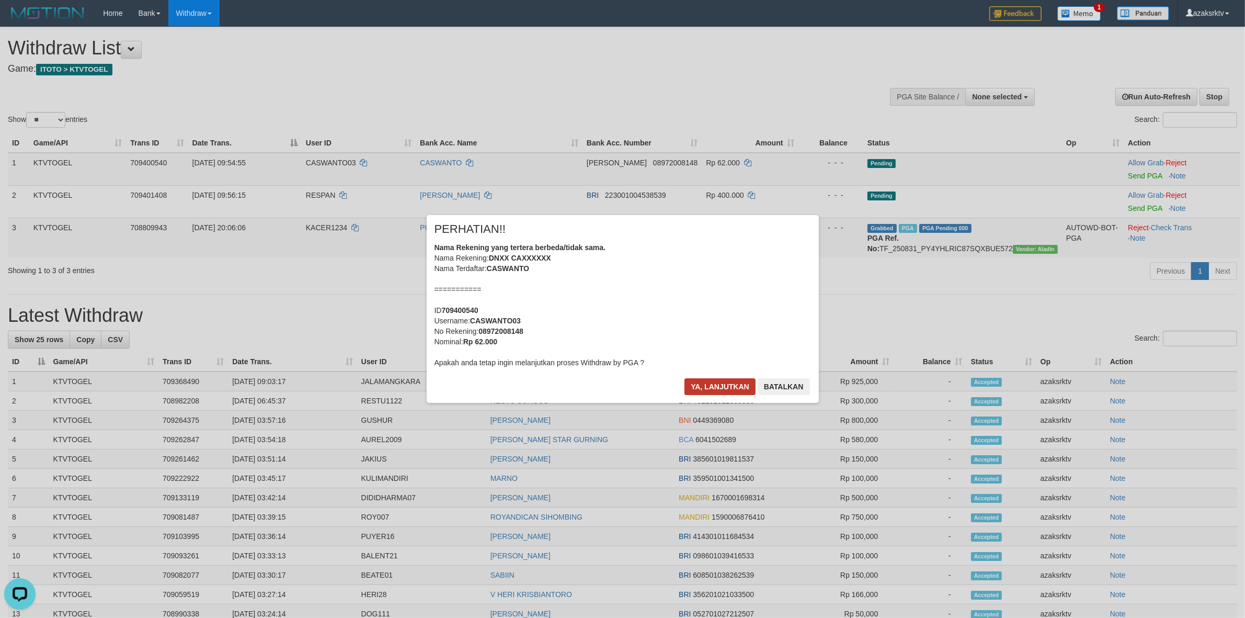  Describe the element at coordinates (501, 331) in the screenshot. I see `b: 08972008148` at that location.